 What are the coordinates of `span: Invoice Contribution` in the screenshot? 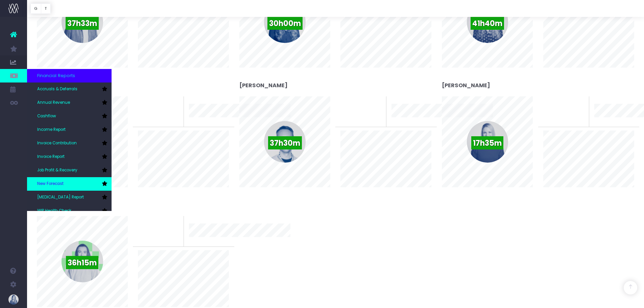 It's located at (57, 143).